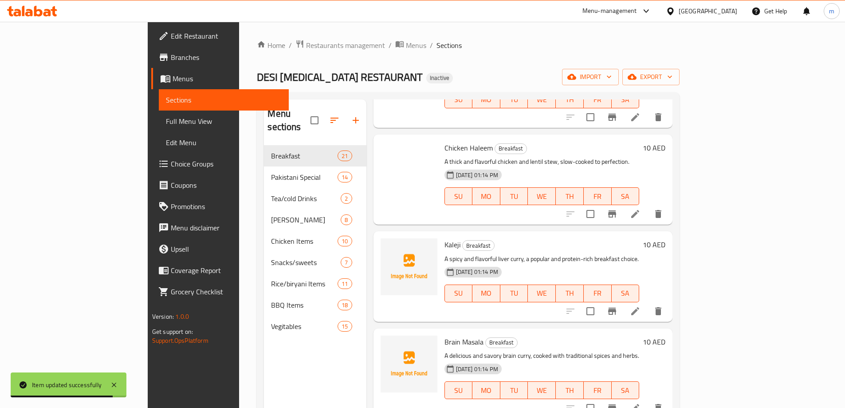 The height and width of the screenshot is (408, 845). I want to click on p: A delicious and savory brain curry, cooked with traditional spices and herbs., so click(542, 355).